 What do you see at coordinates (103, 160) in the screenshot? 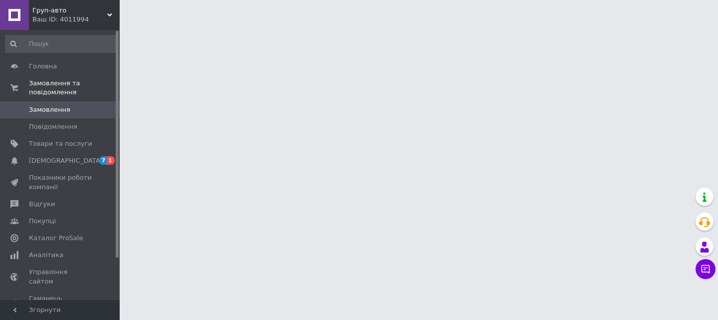
I see `span: 7` at bounding box center [103, 160].